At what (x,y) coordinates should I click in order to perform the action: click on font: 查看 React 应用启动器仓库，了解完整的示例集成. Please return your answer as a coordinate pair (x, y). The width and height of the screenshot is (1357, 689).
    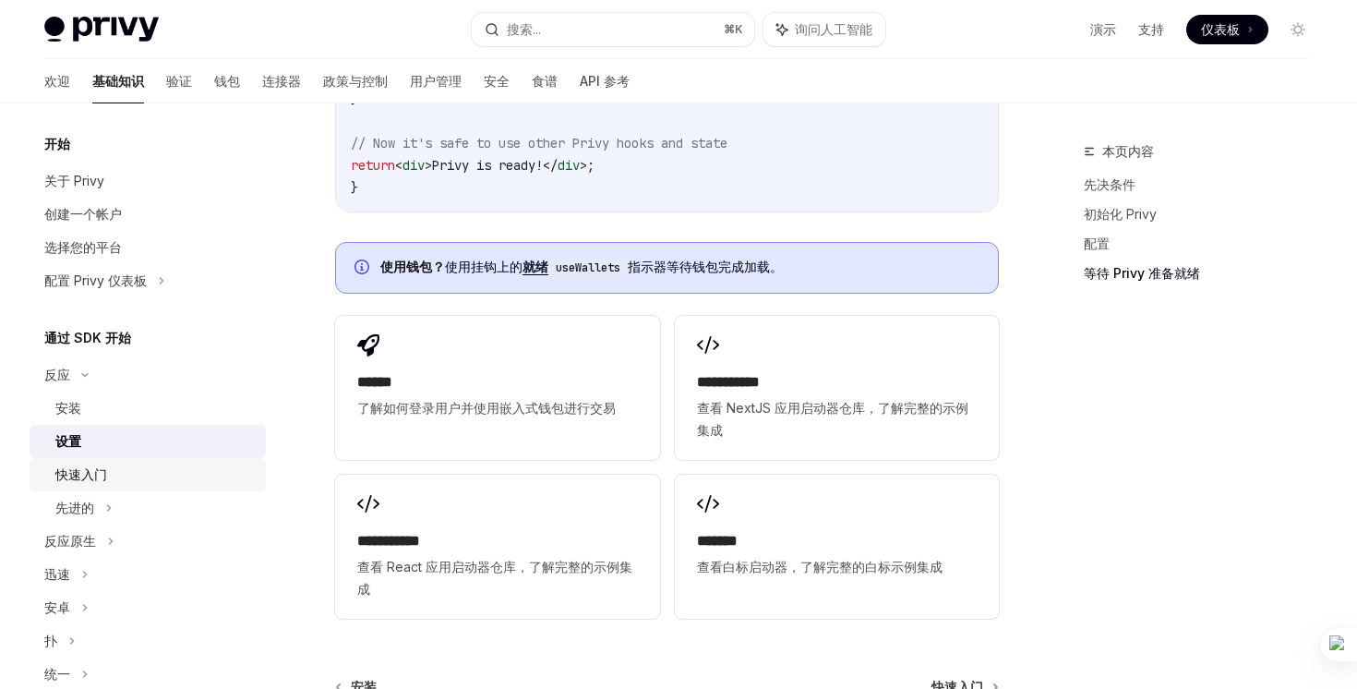
    Looking at the image, I should click on (495, 577).